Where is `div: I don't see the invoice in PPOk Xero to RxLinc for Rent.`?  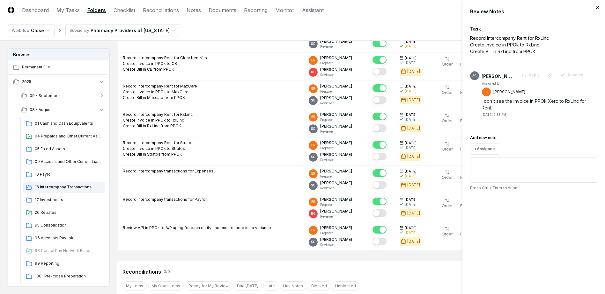
div: I don't see the invoice in PPOk Xero to RxLinc for Rent. is located at coordinates (539, 105).